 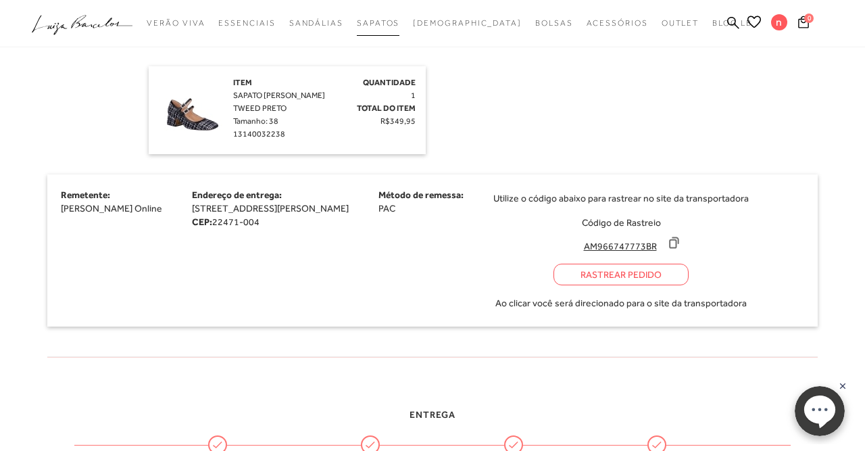 What do you see at coordinates (389, 82) in the screenshot?
I see `span: Quantidade` at bounding box center [389, 82].